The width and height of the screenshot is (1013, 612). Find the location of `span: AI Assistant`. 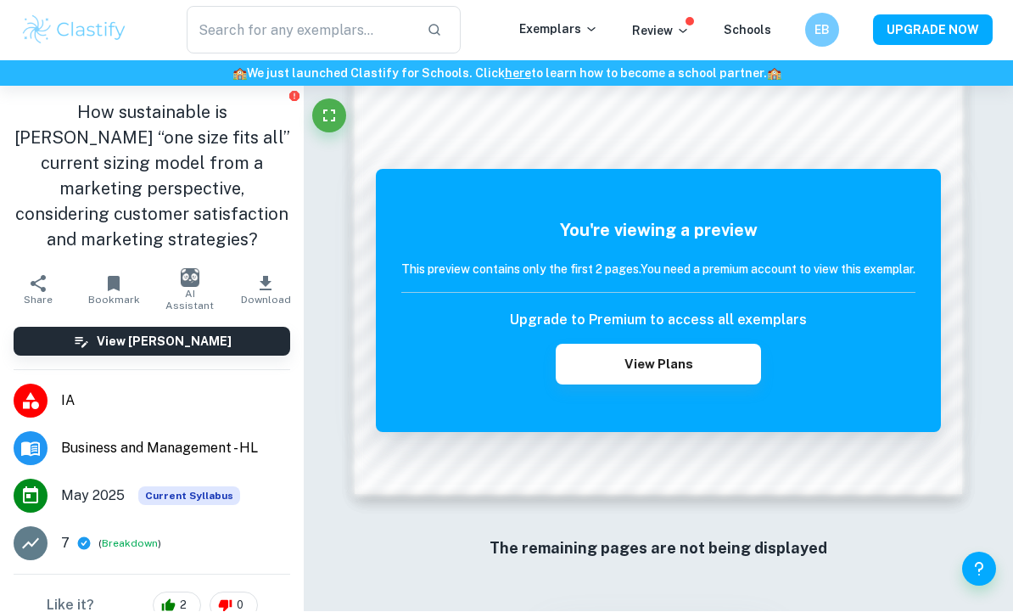

span: AI Assistant is located at coordinates (190, 300).